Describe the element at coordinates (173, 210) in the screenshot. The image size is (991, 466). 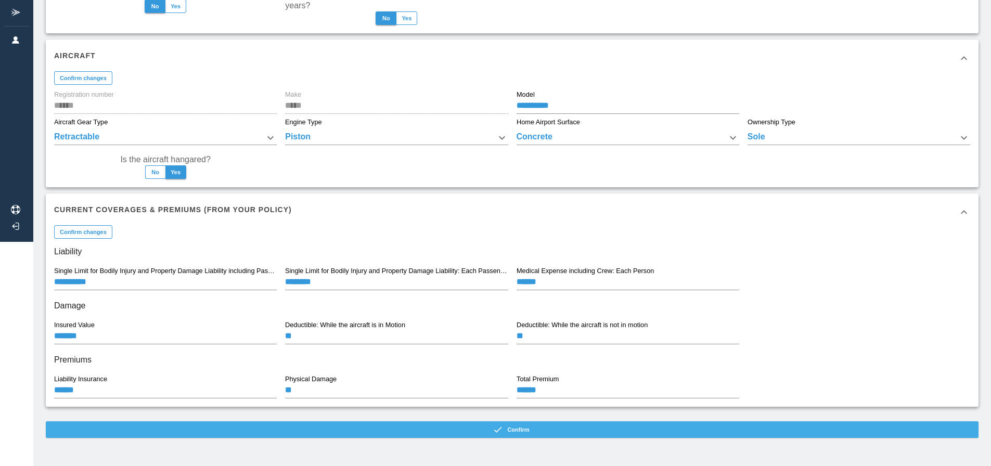
I see `h6: Current Coverages & Premiums (from your policy)` at that location.